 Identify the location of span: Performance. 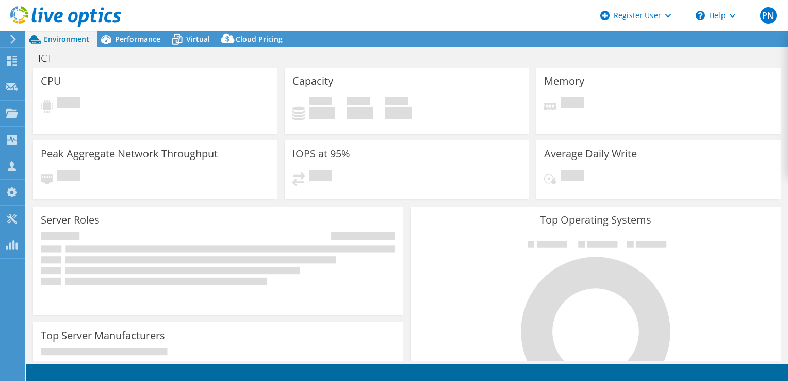
(138, 39).